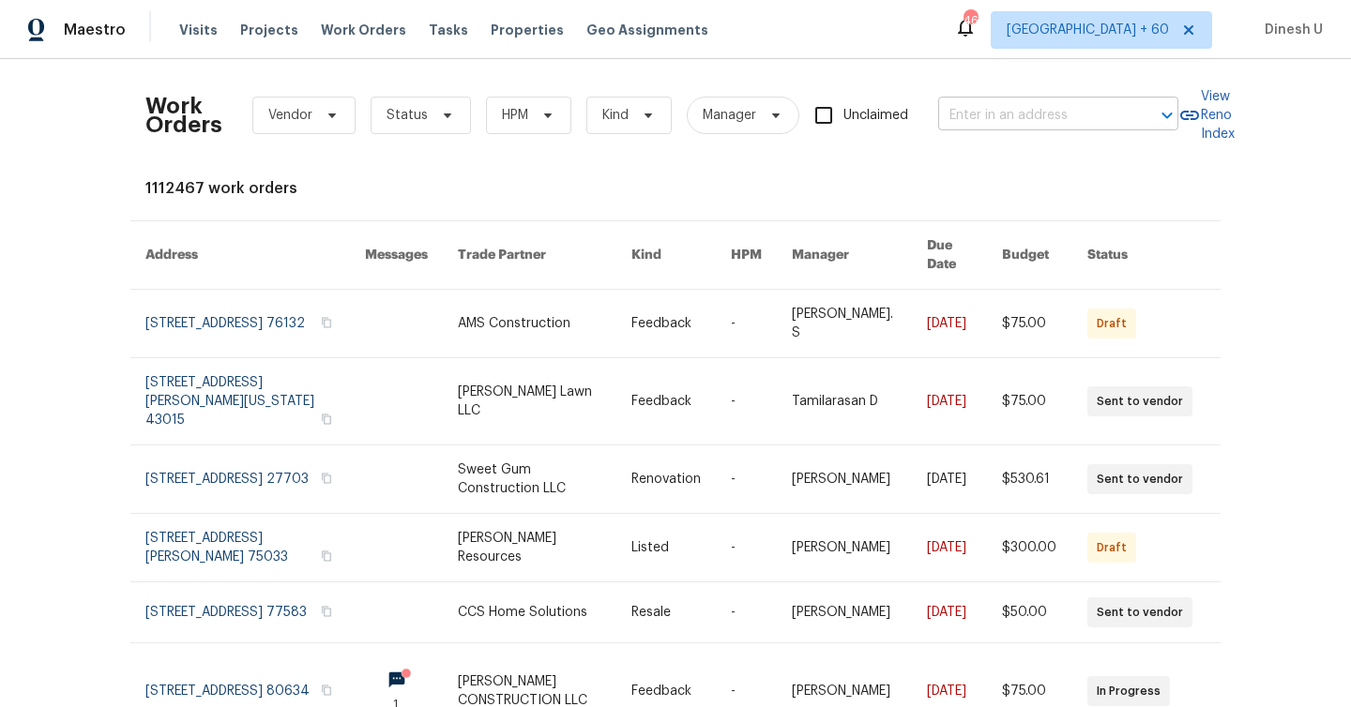 The image size is (1351, 707). Describe the element at coordinates (746, 255) in the screenshot. I see `th: HPM` at that location.